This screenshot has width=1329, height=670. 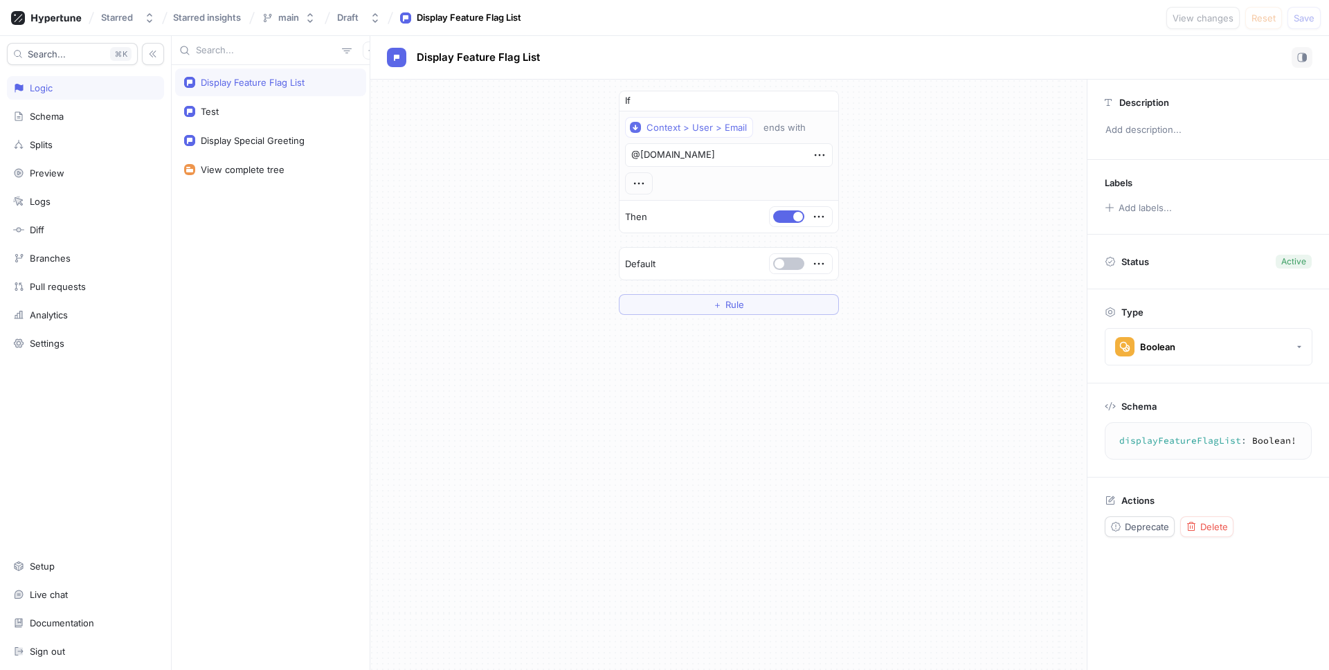 What do you see at coordinates (62, 623) in the screenshot?
I see `div: Documentation` at bounding box center [62, 623].